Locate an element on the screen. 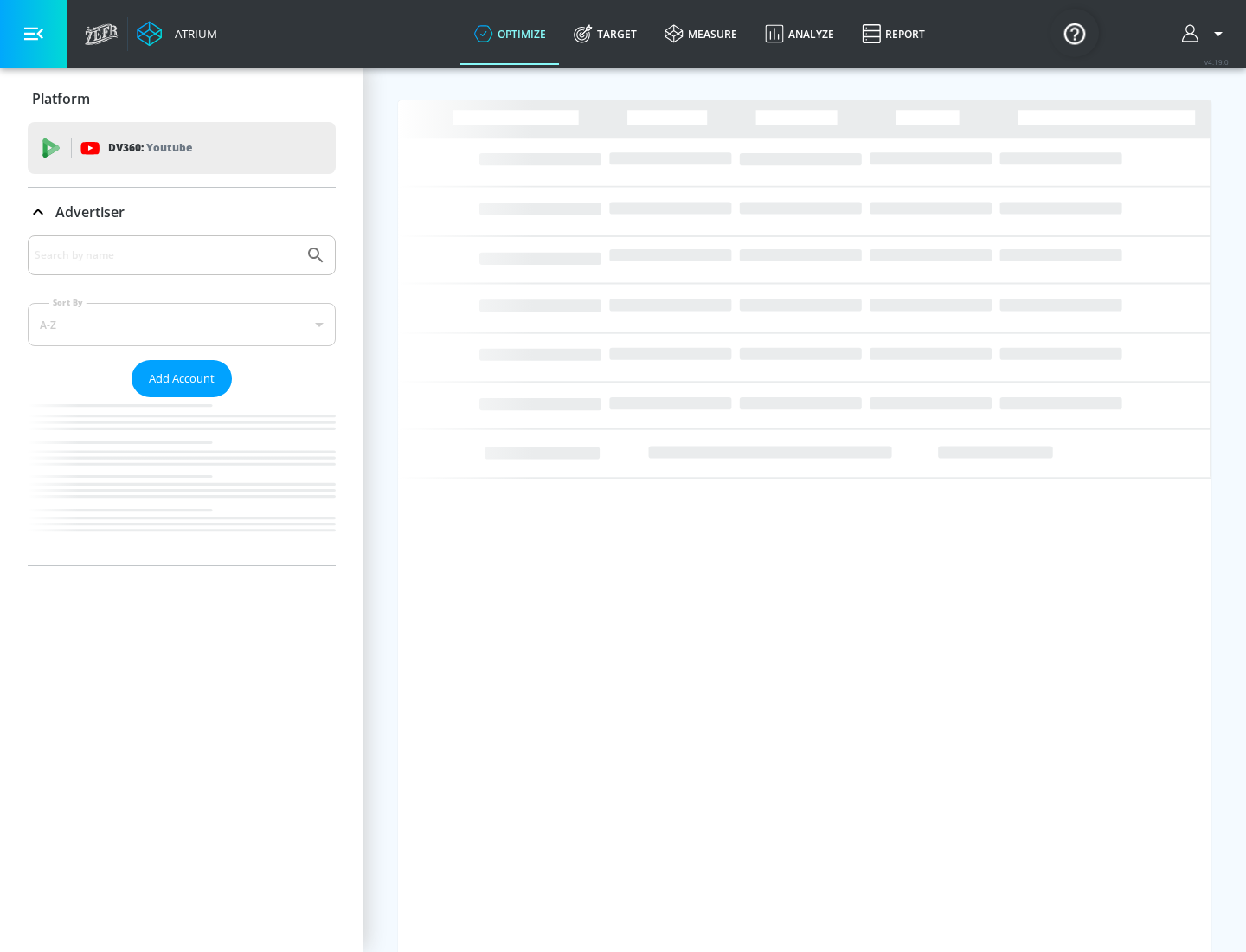 Image resolution: width=1246 pixels, height=952 pixels. div: Platform is located at coordinates (182, 99).